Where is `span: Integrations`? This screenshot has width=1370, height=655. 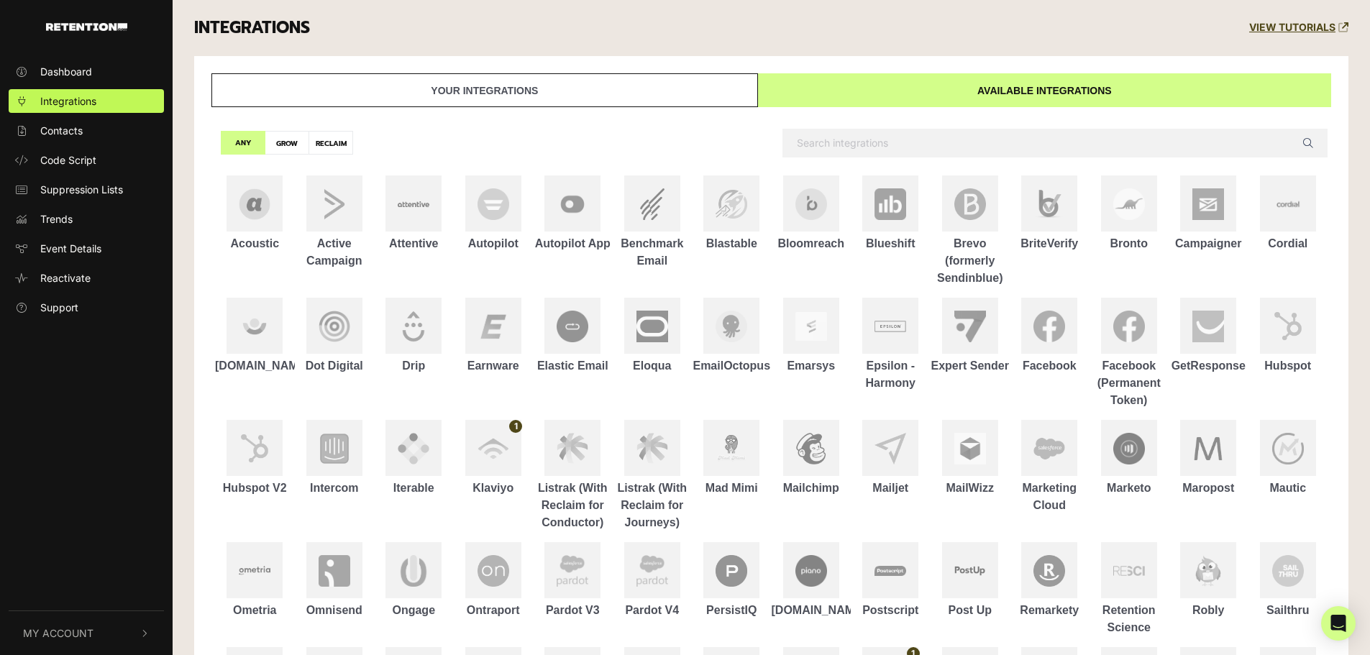 span: Integrations is located at coordinates (68, 101).